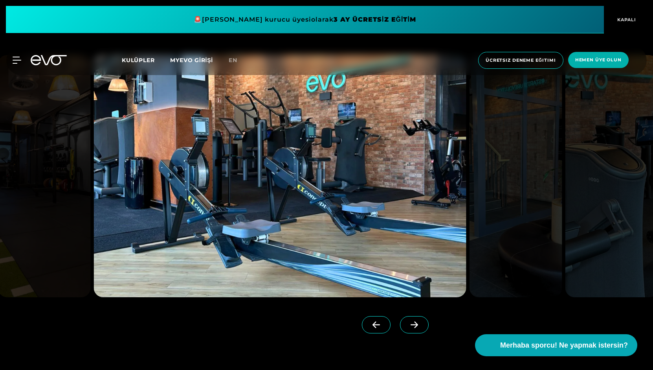  What do you see at coordinates (556, 345) in the screenshot?
I see `button: Merhaba sporcu! Ne yapmak istersin?` at bounding box center [556, 345].